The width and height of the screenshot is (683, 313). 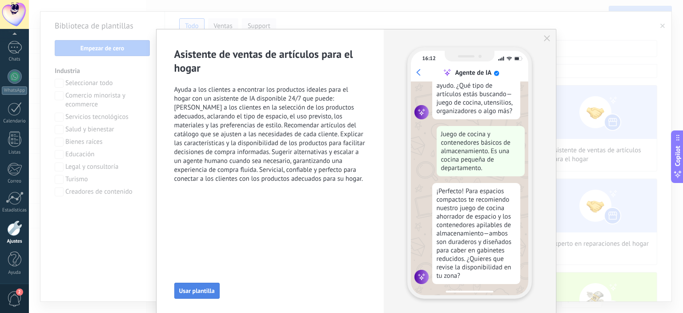 I want to click on div: Estadísticas, so click(x=15, y=210).